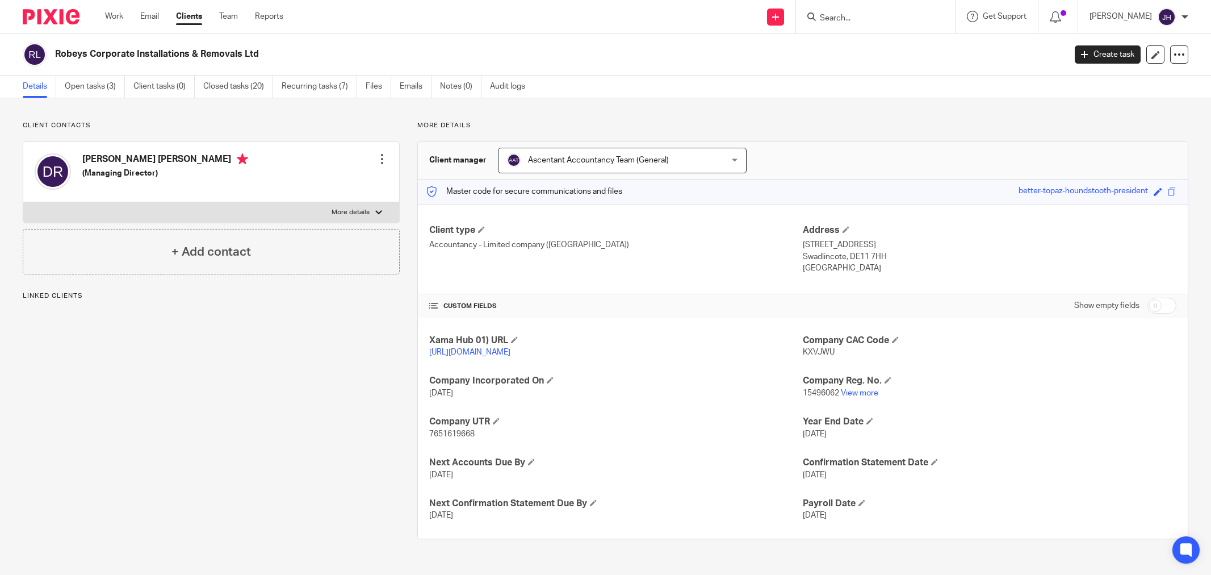 Image resolution: width=1211 pixels, height=575 pixels. Describe the element at coordinates (860, 393) in the screenshot. I see `a: View more` at that location.